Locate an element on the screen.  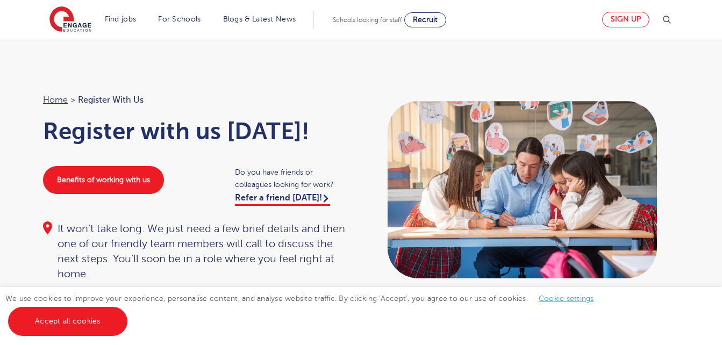
a: Blogs & Latest News is located at coordinates (260, 19).